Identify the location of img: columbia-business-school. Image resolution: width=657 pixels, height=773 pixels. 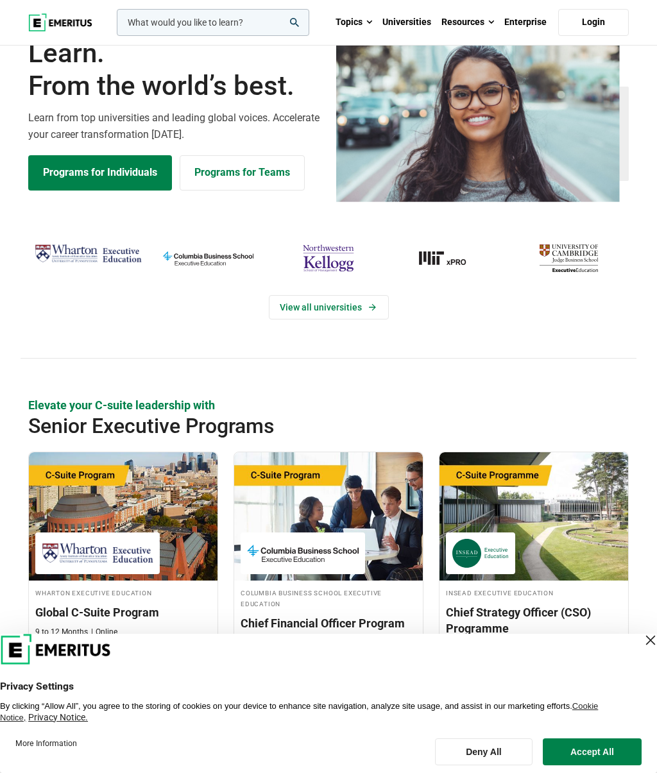
(208, 258).